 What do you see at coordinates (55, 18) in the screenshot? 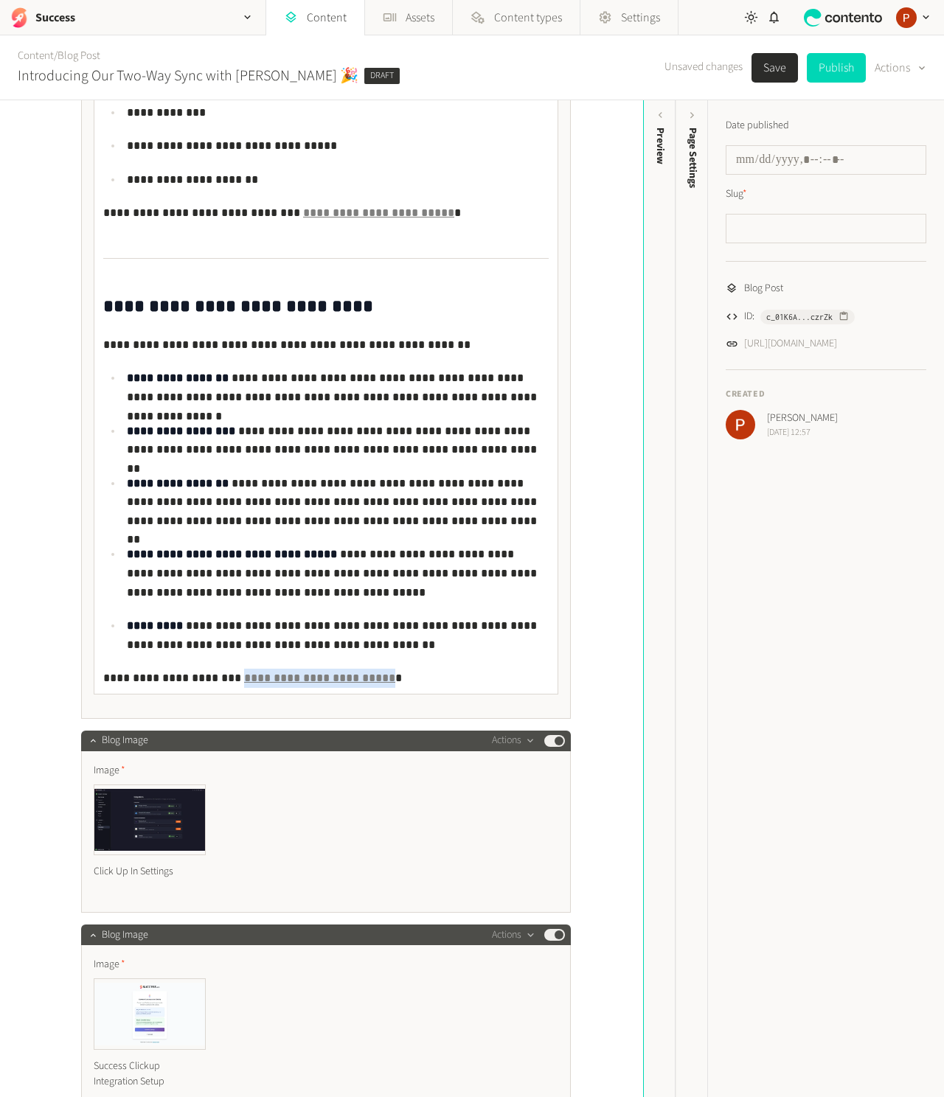
I see `h2: Success` at bounding box center [55, 18].